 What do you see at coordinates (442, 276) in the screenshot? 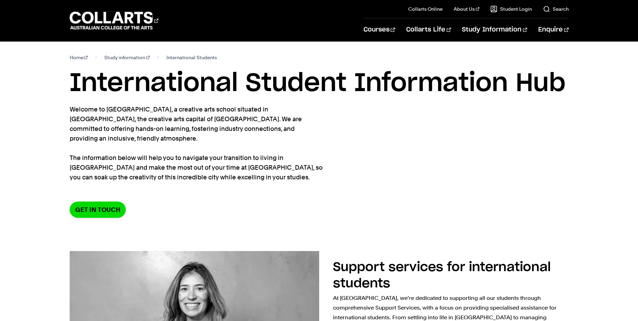
I see `h2: Support services for international students` at bounding box center [442, 276].